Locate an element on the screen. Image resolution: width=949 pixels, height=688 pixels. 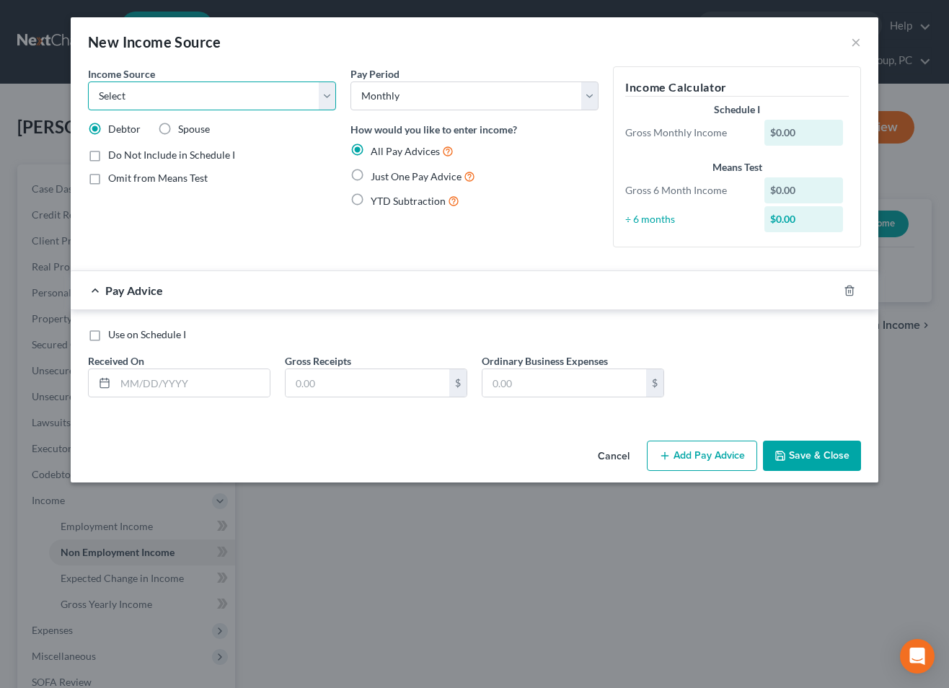
div: New Income Source is located at coordinates (154, 42).